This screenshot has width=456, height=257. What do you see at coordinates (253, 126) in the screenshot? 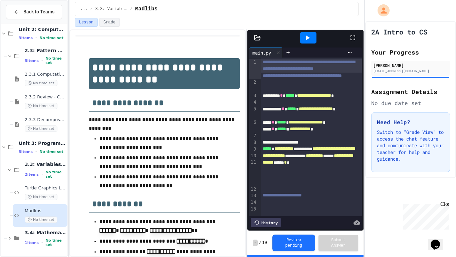
I see `div: 6` at bounding box center [253, 126].